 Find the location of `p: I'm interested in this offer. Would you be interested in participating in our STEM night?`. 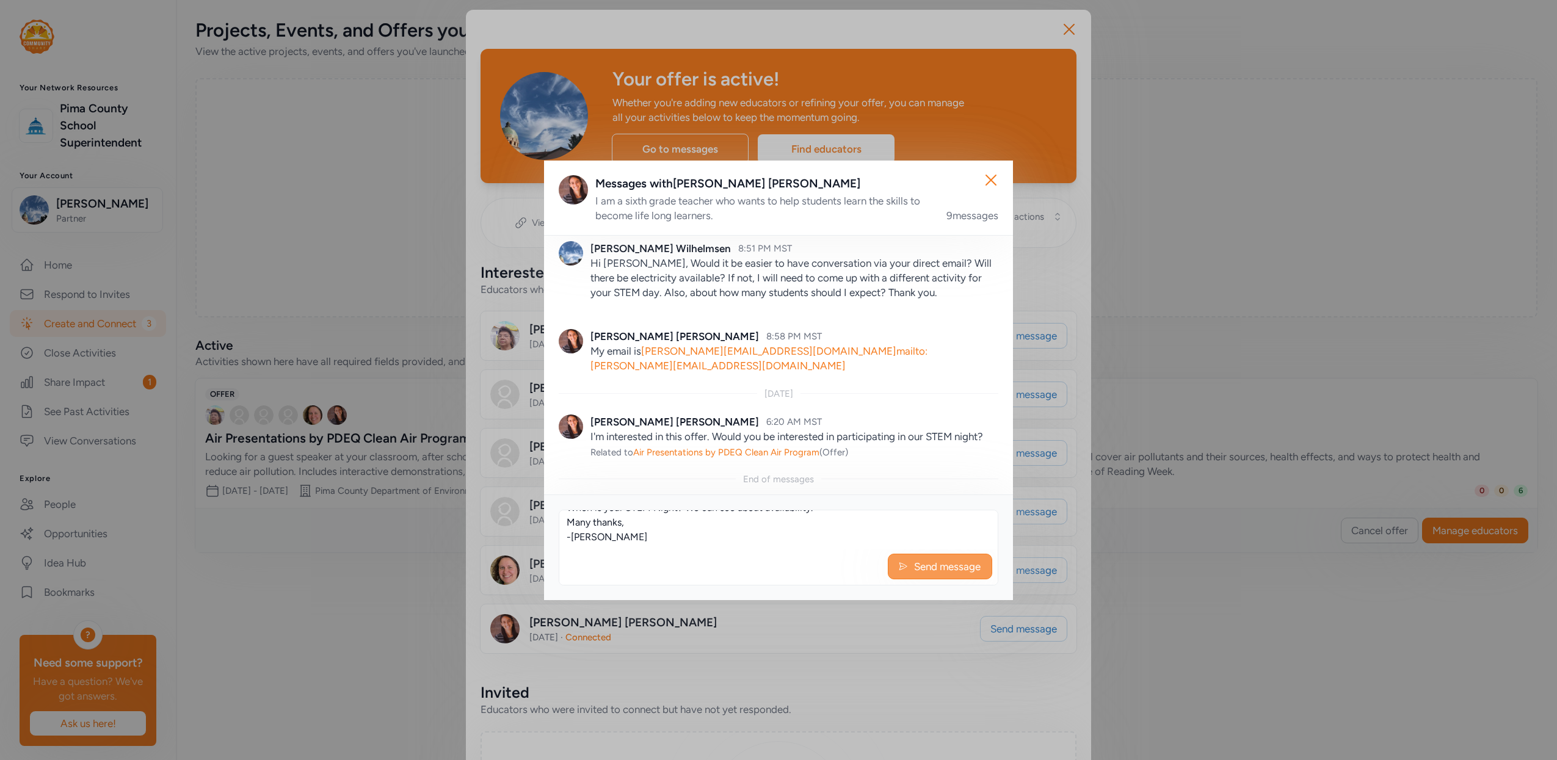

p: I'm interested in this offer. Would you be interested in participating in our STEM night? is located at coordinates (795, 437).